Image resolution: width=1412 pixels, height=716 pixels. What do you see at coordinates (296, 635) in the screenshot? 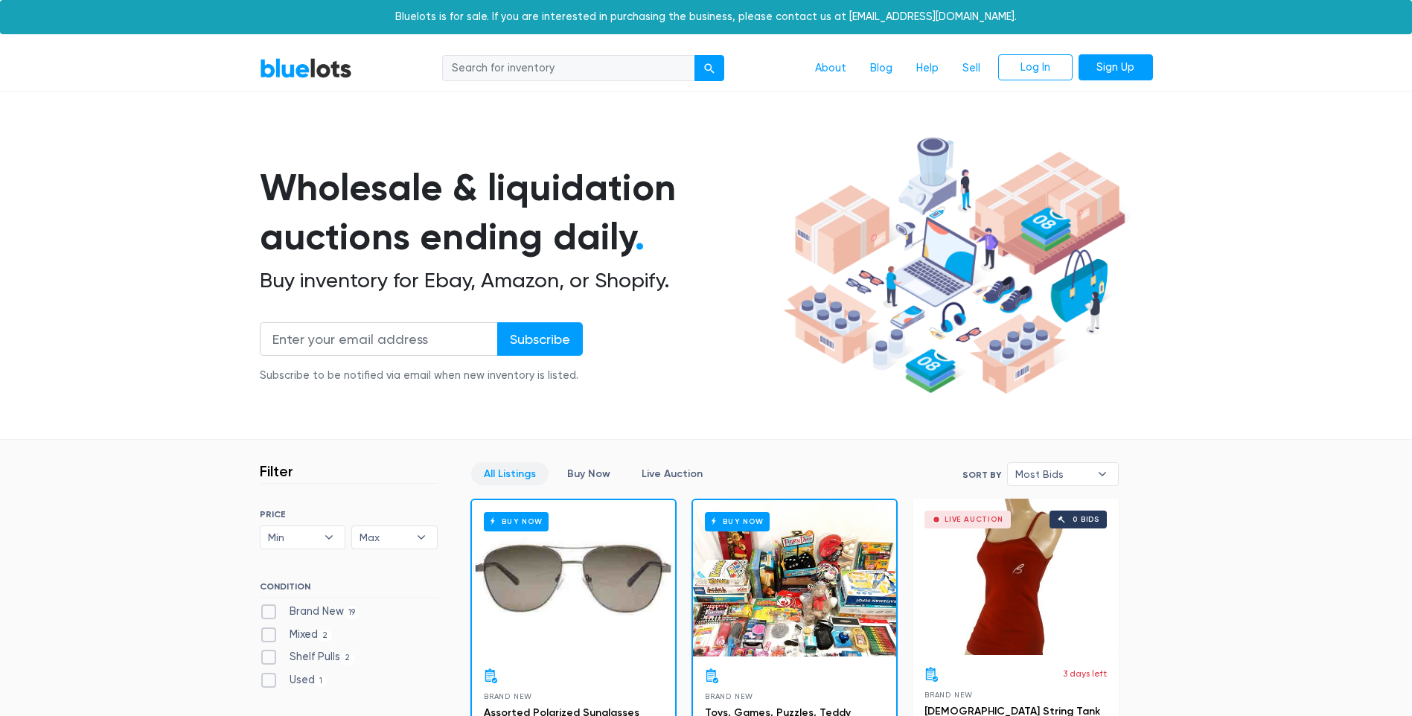
I see `label: Mixed` at bounding box center [296, 635].